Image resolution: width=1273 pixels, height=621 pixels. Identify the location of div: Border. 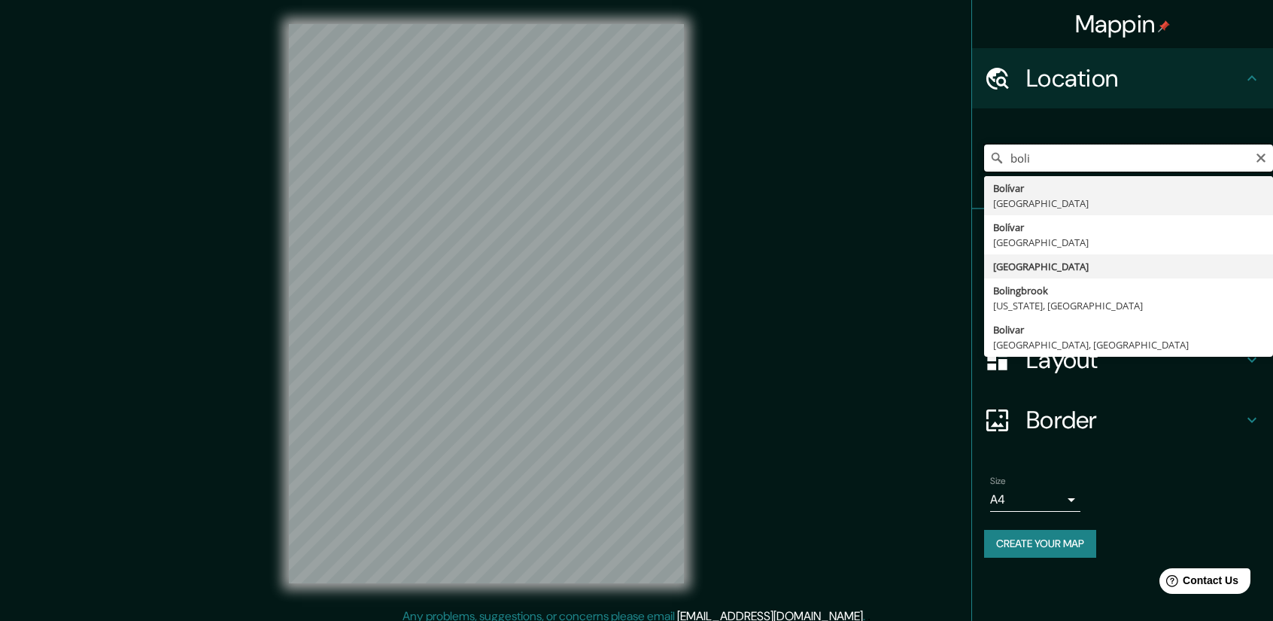
(1123, 420).